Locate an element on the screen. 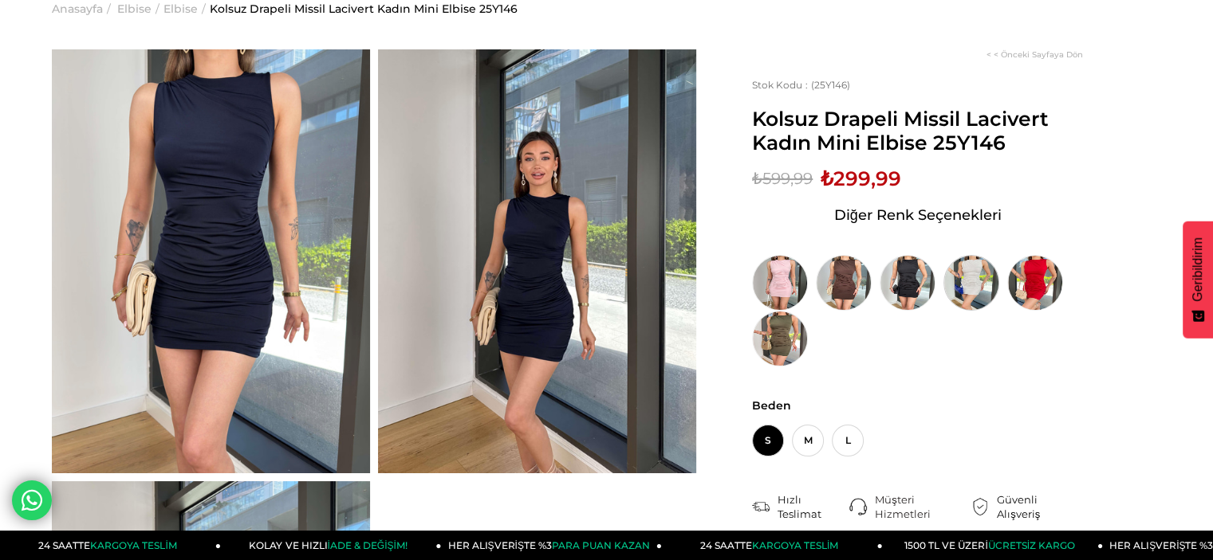 The height and width of the screenshot is (560, 1213). a: HER ALIŞVERİŞTE %3PARA PUAN KAZAN is located at coordinates (552, 545).